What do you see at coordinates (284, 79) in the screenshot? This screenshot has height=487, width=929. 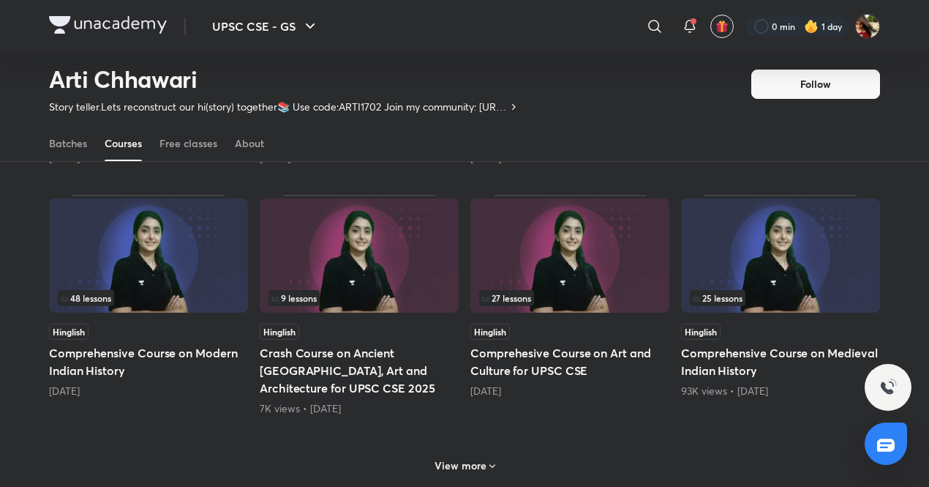 I see `h2: Arti Chhawari` at bounding box center [284, 79].